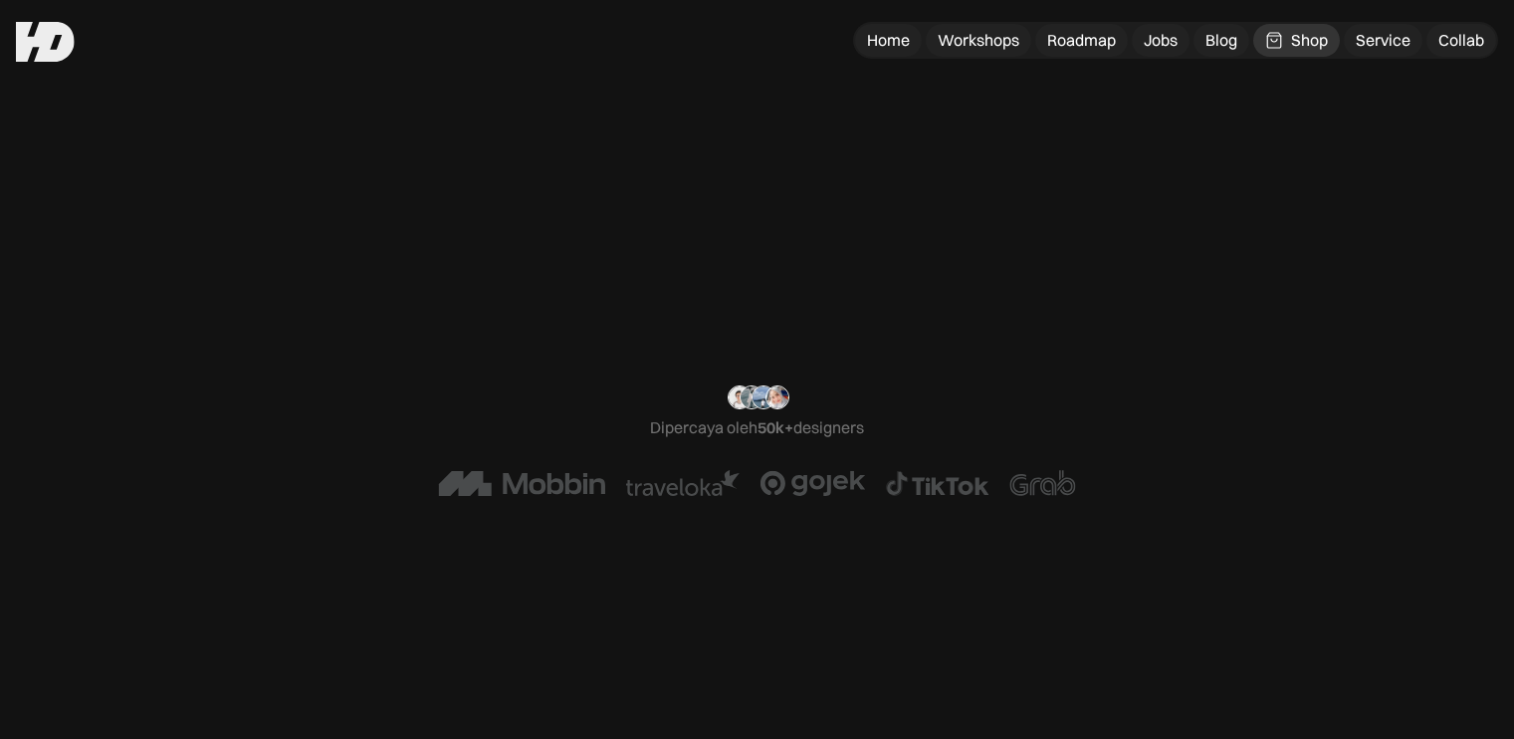 The width and height of the screenshot is (1514, 739). Describe the element at coordinates (757, 427) in the screenshot. I see `div: Dipercaya oleh designers` at that location.